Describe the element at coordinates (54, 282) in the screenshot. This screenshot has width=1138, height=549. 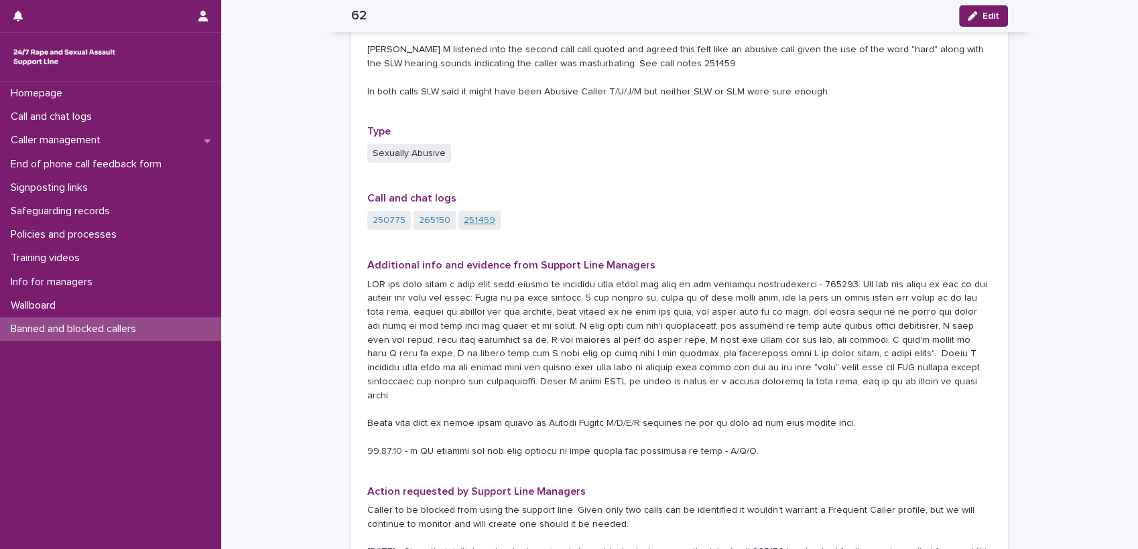
I see `p: Info for managers` at that location.